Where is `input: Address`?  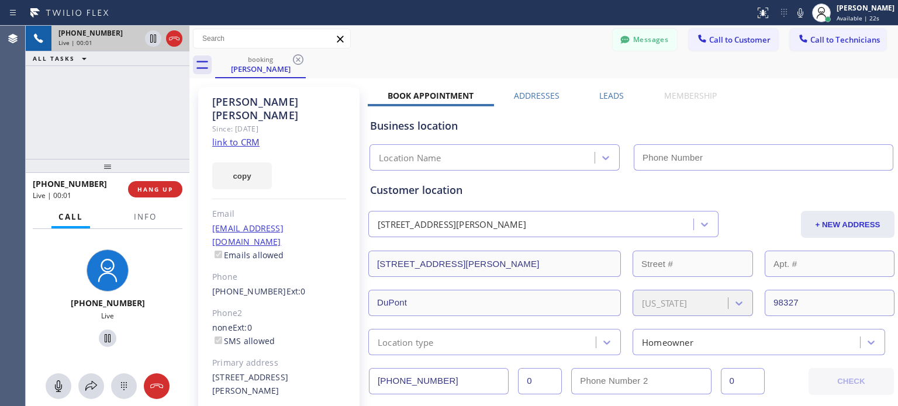
input: Address is located at coordinates (494, 264).